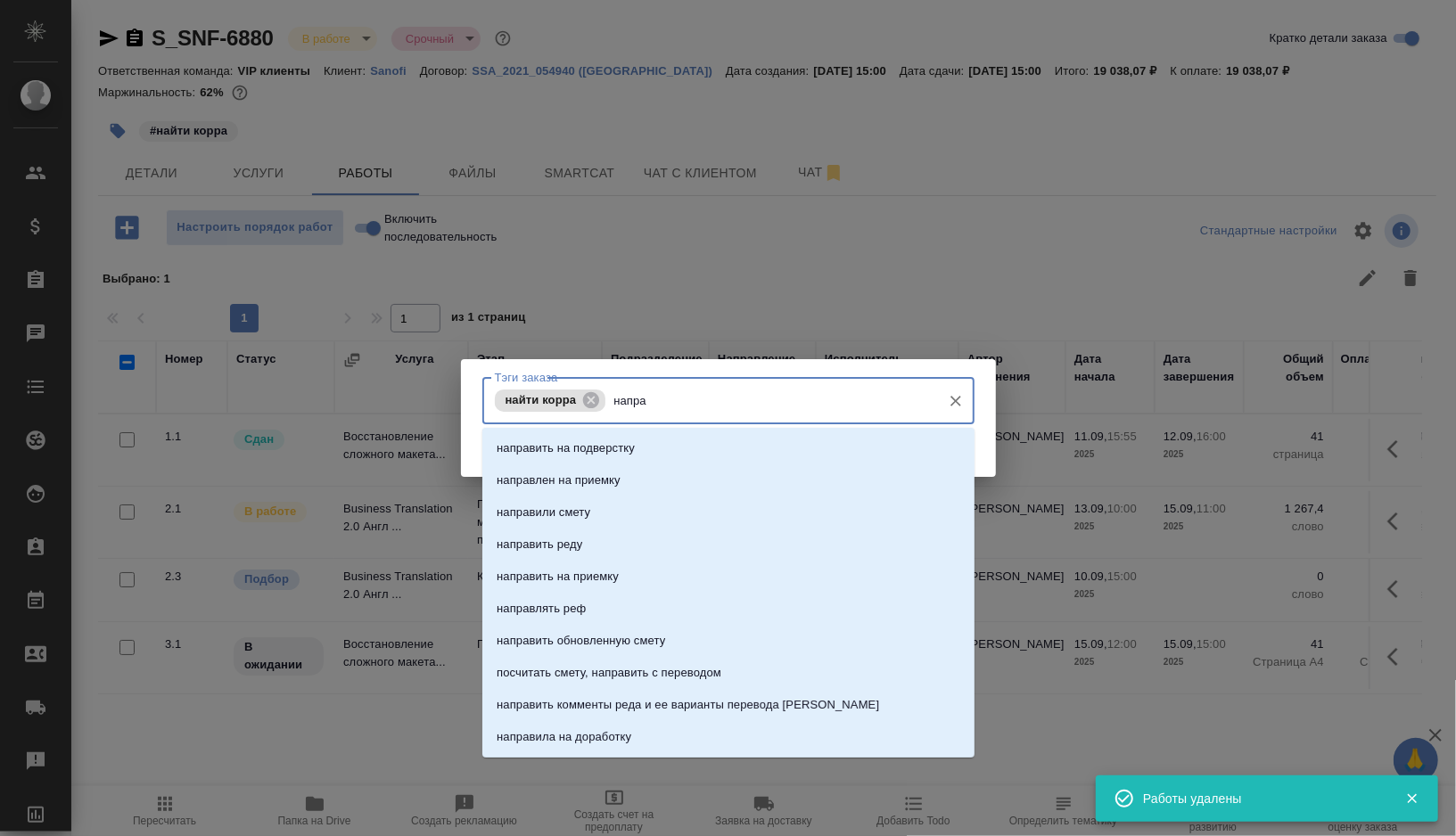 This screenshot has height=836, width=1456. Describe the element at coordinates (956, 401) in the screenshot. I see `button: Очистить` at that location.